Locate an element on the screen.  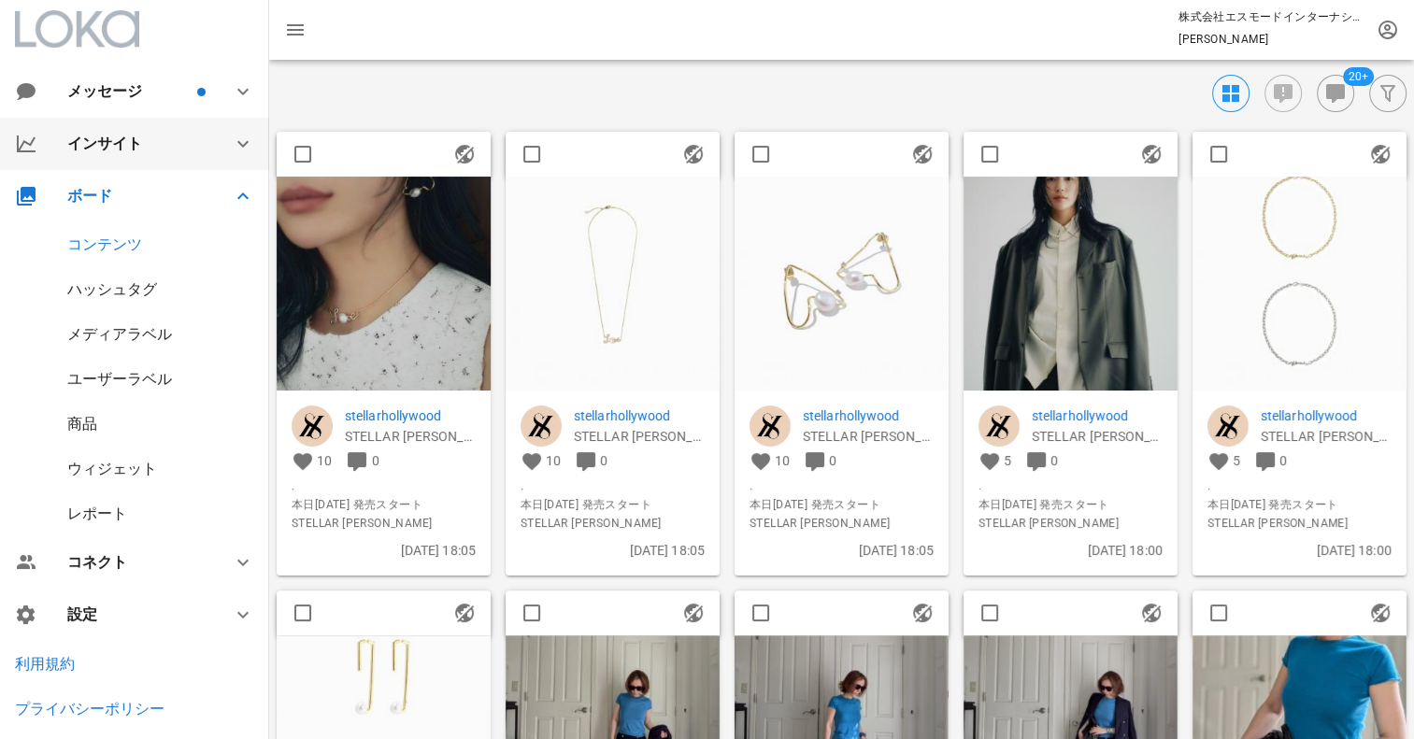
div: メッセージ is located at coordinates (130, 91).